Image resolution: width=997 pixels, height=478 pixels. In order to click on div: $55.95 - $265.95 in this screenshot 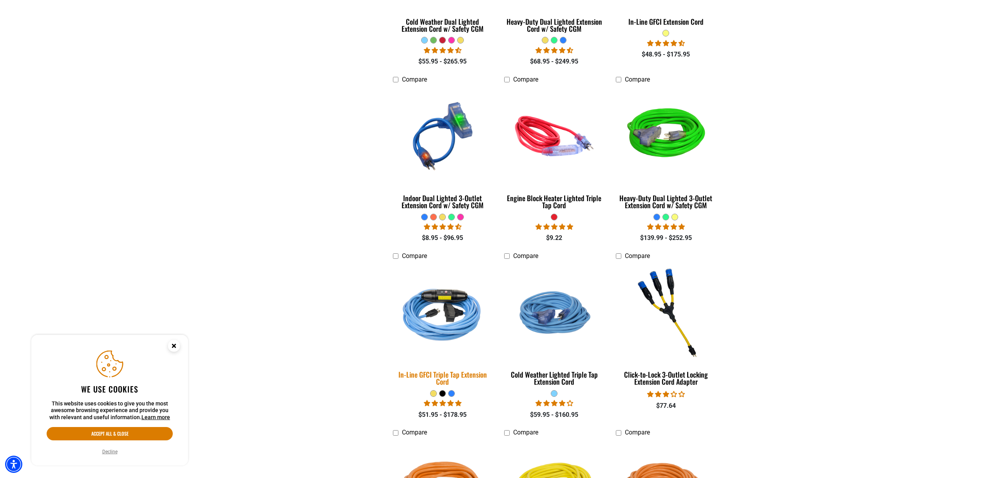, I will do `click(443, 62)`.